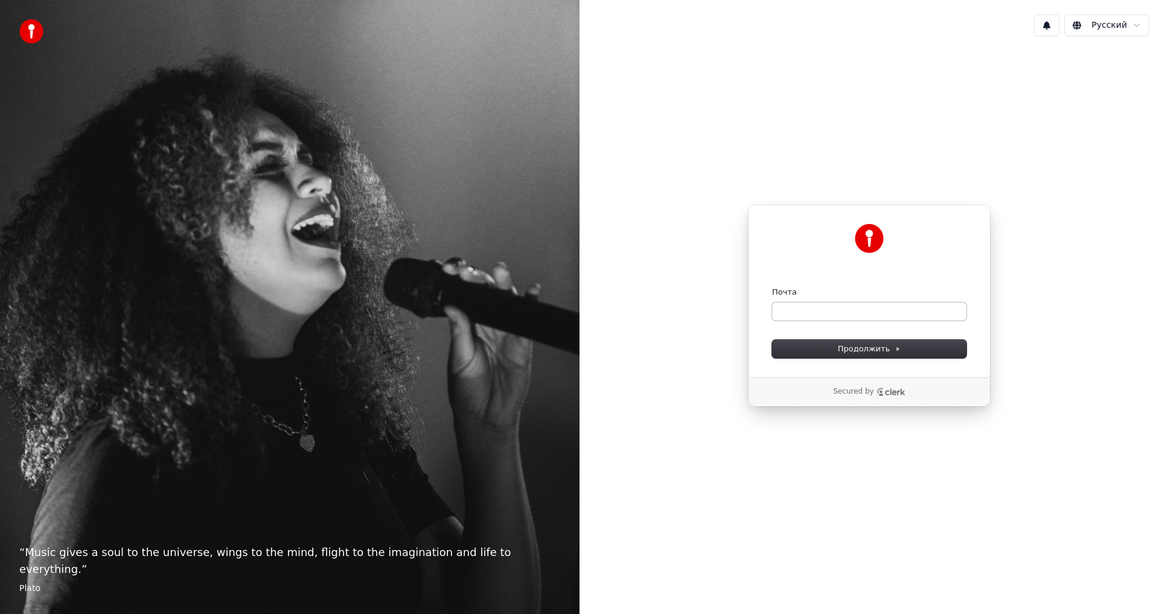 This screenshot has width=1159, height=614. Describe the element at coordinates (784, 292) in the screenshot. I see `label: Почта` at that location.